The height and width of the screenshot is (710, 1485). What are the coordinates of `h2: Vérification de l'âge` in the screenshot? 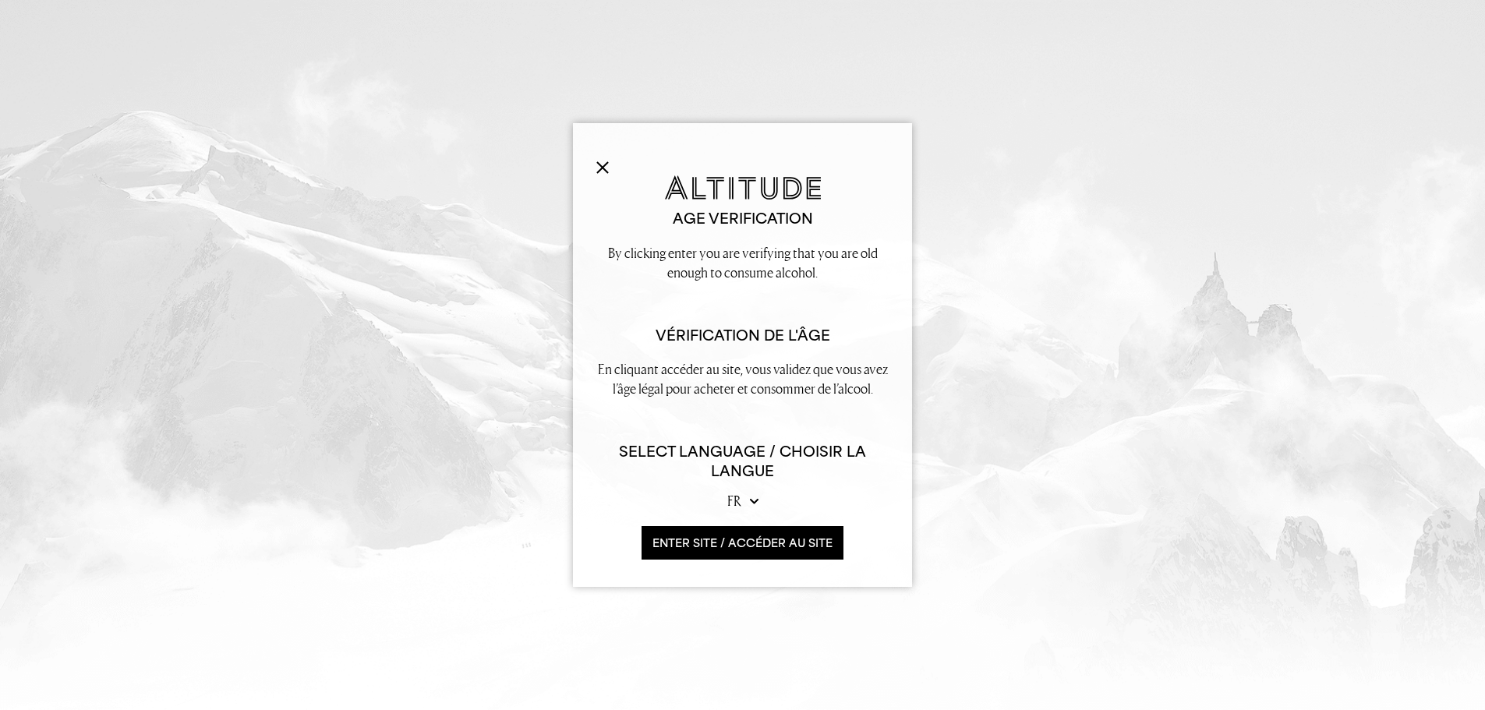 It's located at (742, 335).